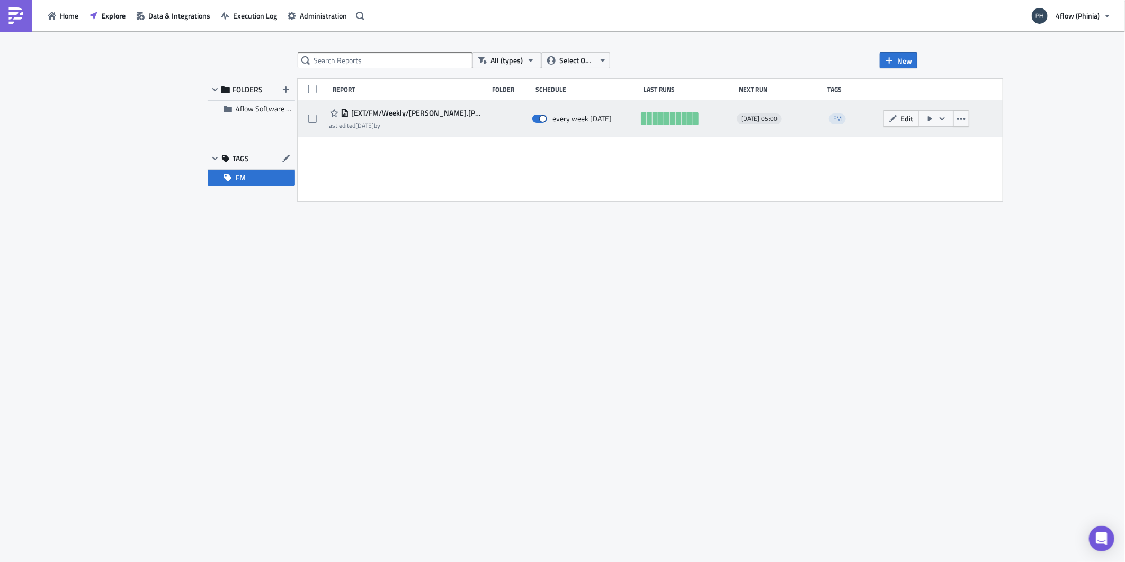  What do you see at coordinates (69, 15) in the screenshot?
I see `span: Home` at bounding box center [69, 15].